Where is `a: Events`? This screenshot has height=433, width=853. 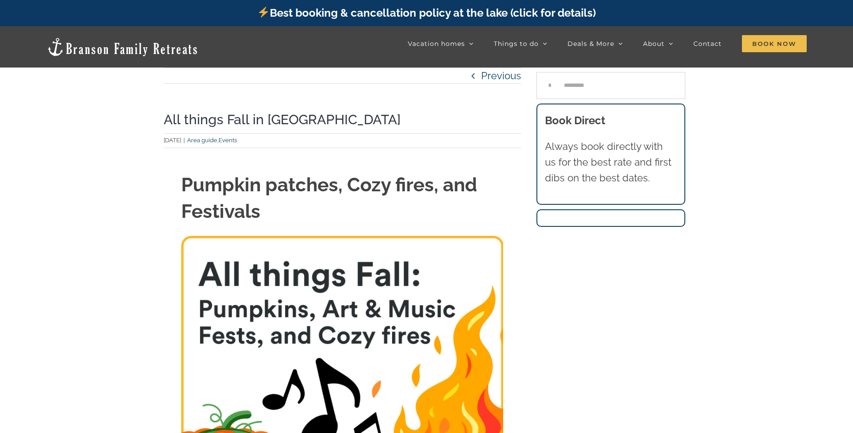
a: Events is located at coordinates (228, 140).